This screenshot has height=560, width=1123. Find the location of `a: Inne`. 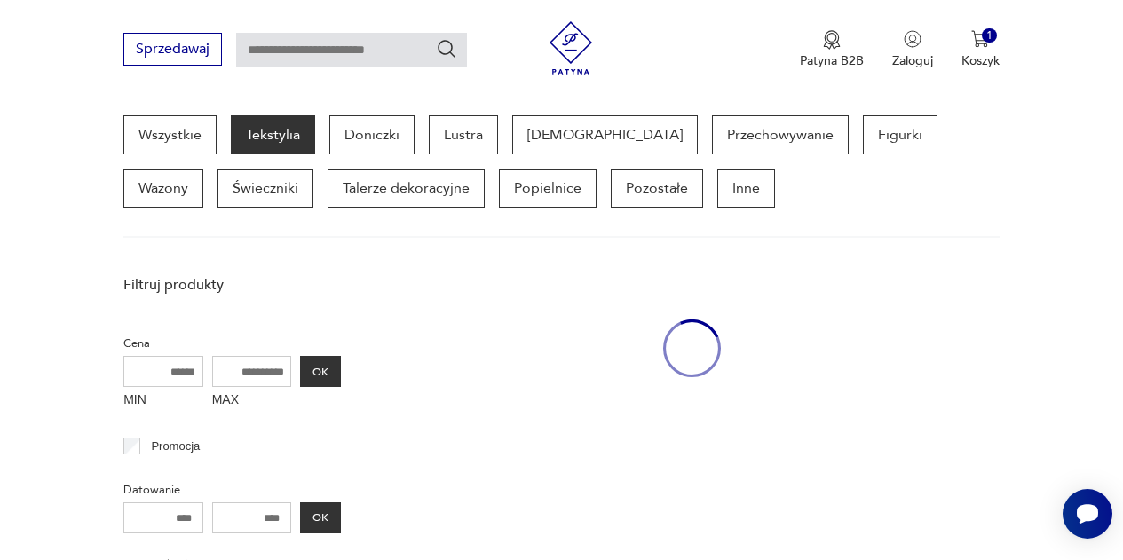

a: Inne is located at coordinates (746, 188).